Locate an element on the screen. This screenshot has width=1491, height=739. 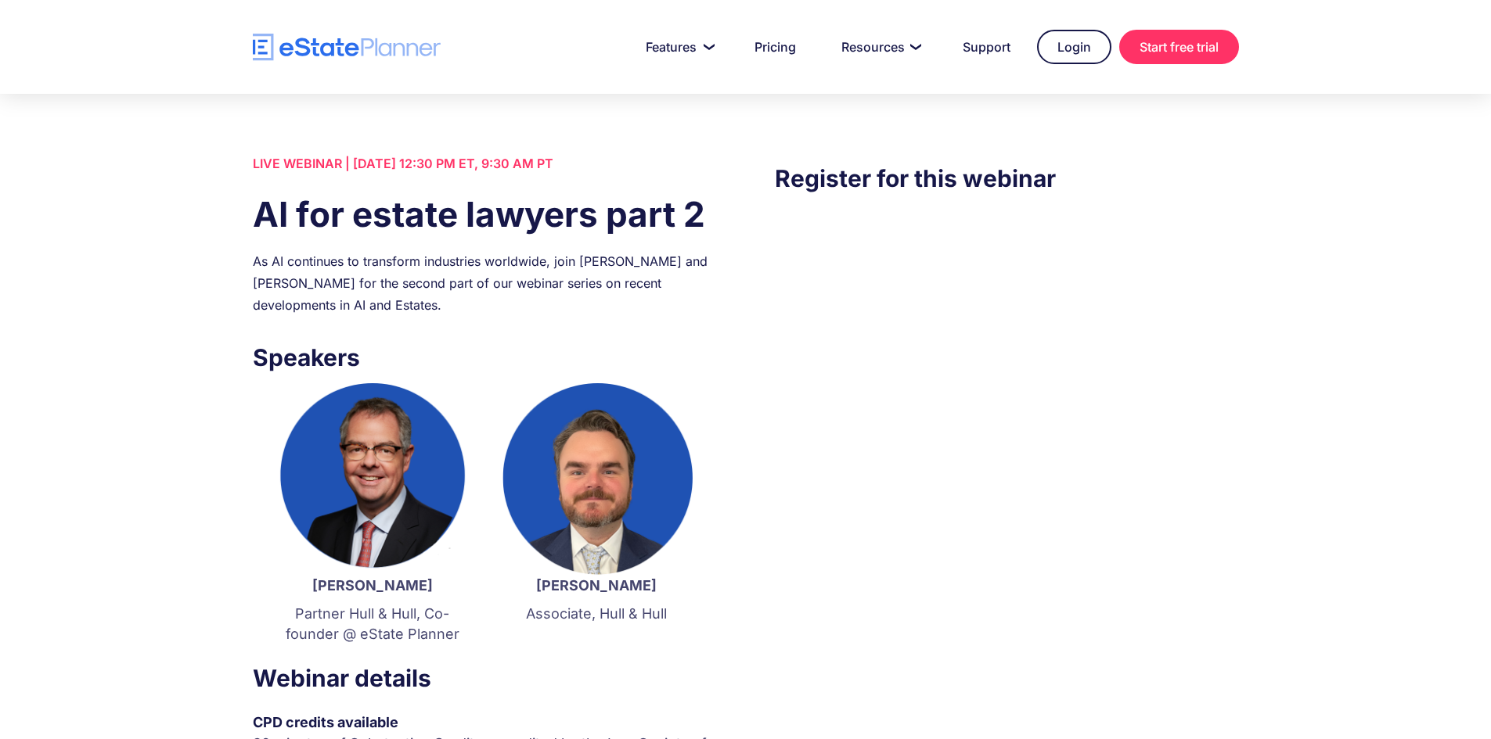
strong: CPD credits available is located at coordinates (326, 722).